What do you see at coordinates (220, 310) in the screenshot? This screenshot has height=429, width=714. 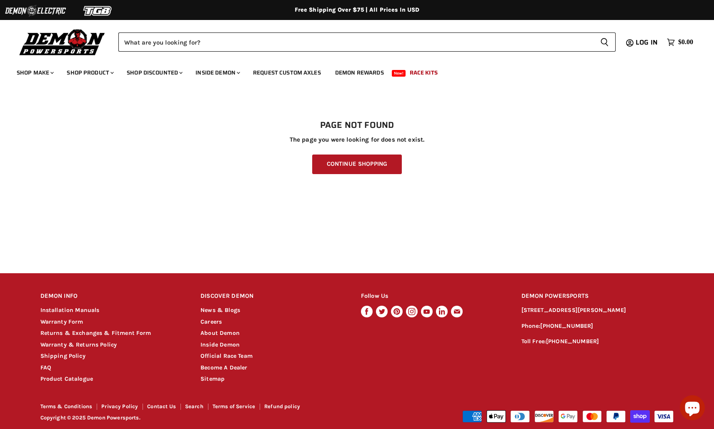 I see `a: News & Blogs` at bounding box center [220, 310].